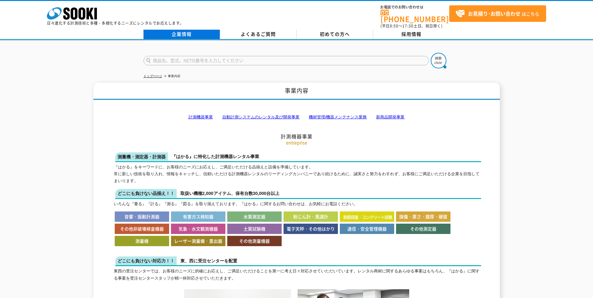  What do you see at coordinates (298, 194) in the screenshot?
I see `dt: 取扱い機種2,000アイテム、保有台数30,000台以上` at bounding box center [298, 194].